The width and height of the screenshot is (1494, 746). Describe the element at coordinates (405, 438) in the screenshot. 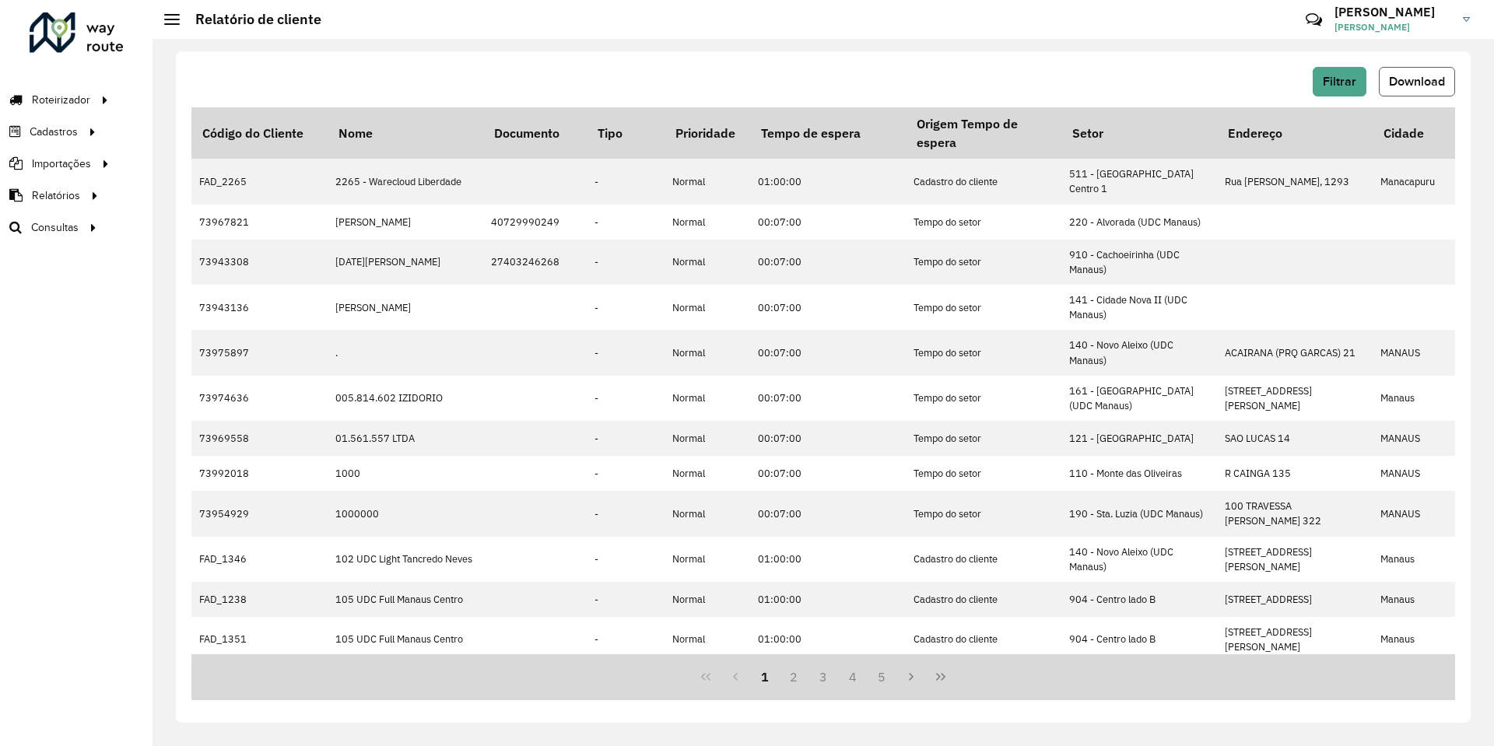

I see `td: 01.561.557 LTDA` at that location.